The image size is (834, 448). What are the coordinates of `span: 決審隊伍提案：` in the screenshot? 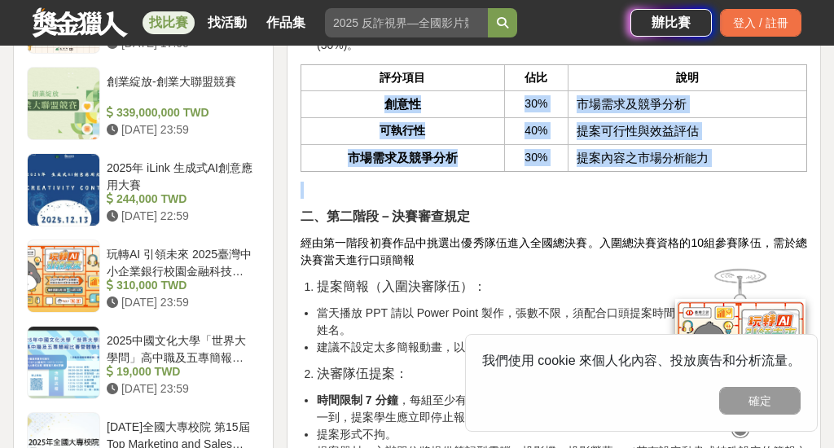 It's located at (362, 373).